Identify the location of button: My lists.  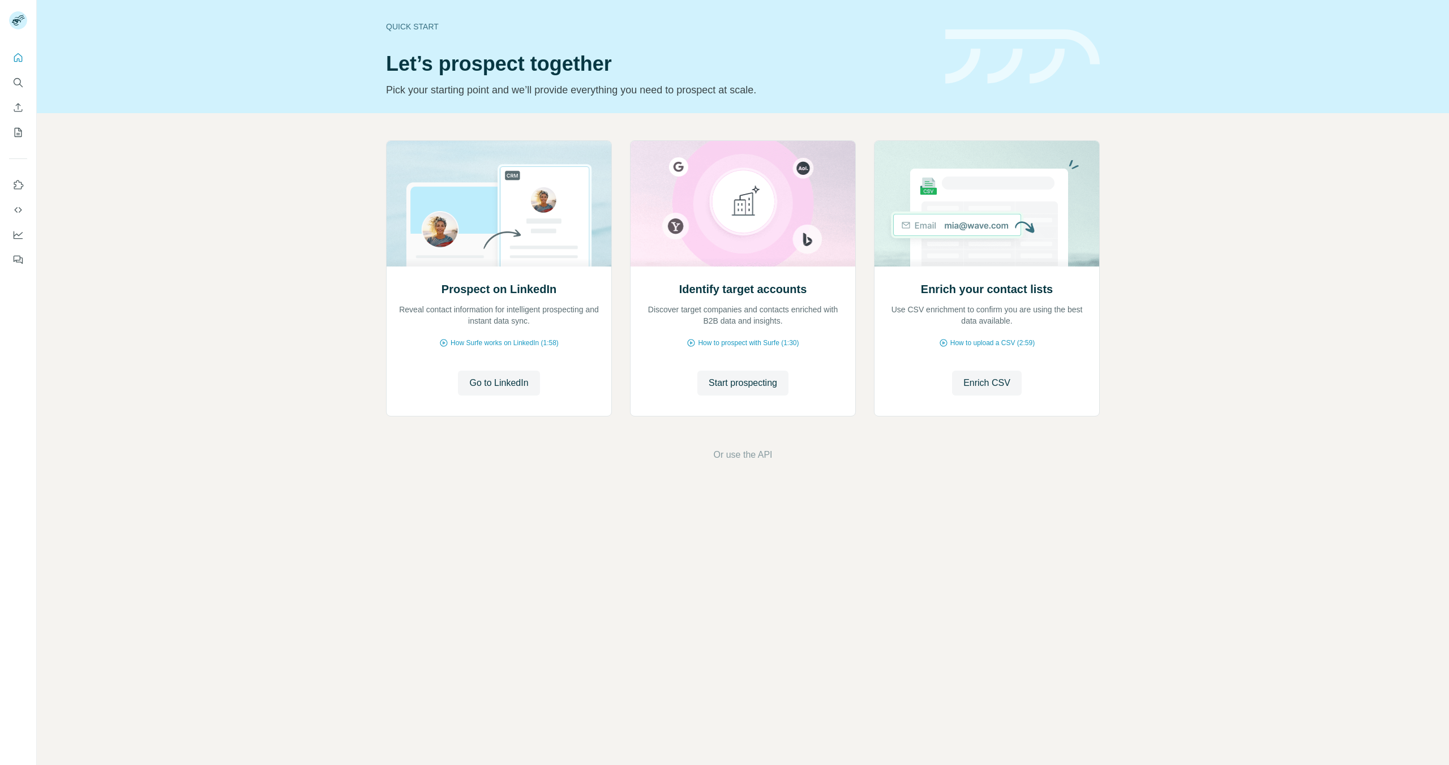
(18, 132).